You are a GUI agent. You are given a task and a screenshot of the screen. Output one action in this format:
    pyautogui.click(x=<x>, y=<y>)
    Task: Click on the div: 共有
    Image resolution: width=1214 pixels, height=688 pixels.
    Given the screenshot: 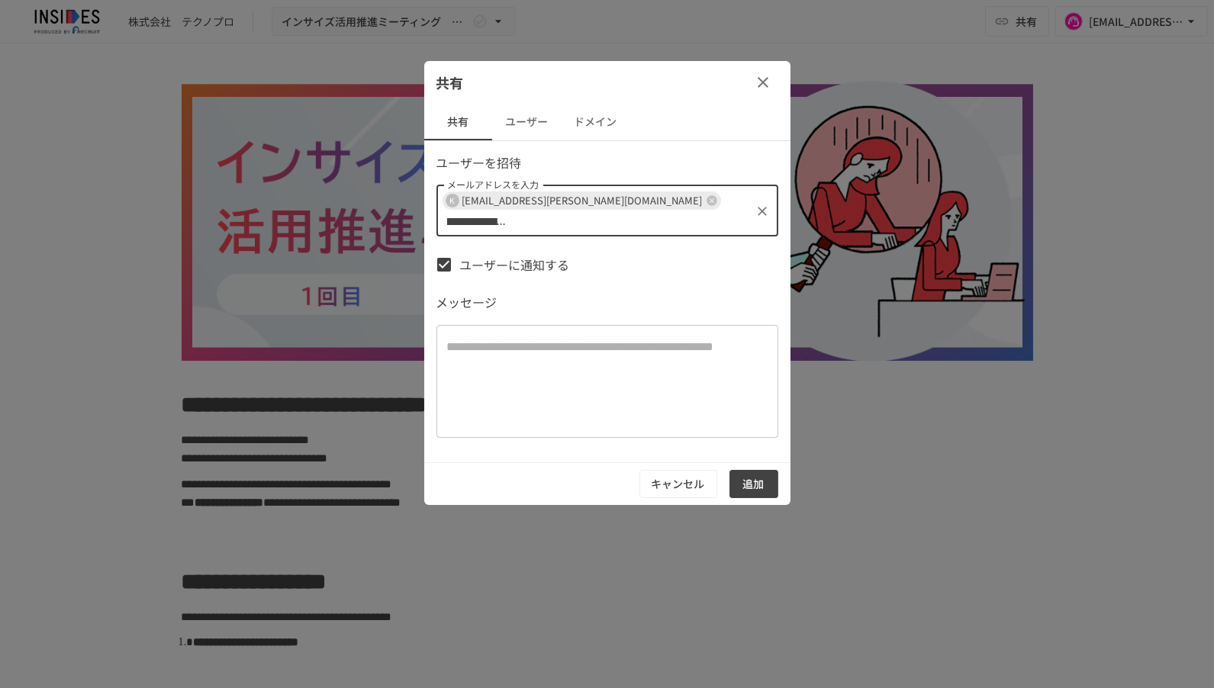 What is the action you would take?
    pyautogui.click(x=607, y=82)
    